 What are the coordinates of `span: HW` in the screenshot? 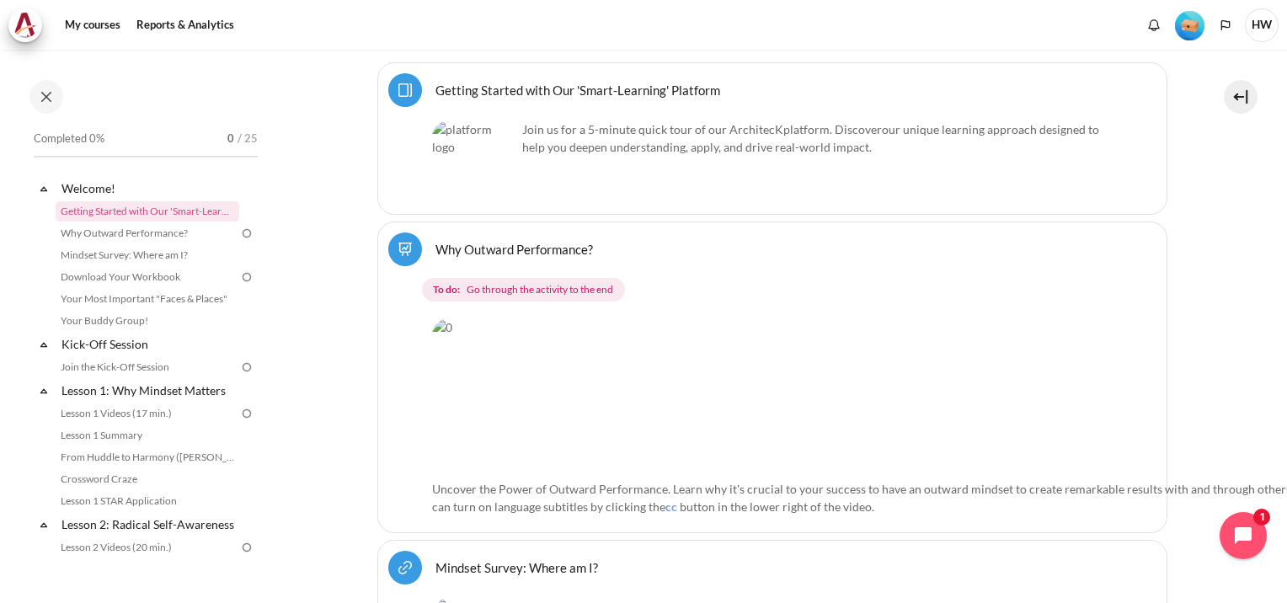 It's located at (1261, 25).